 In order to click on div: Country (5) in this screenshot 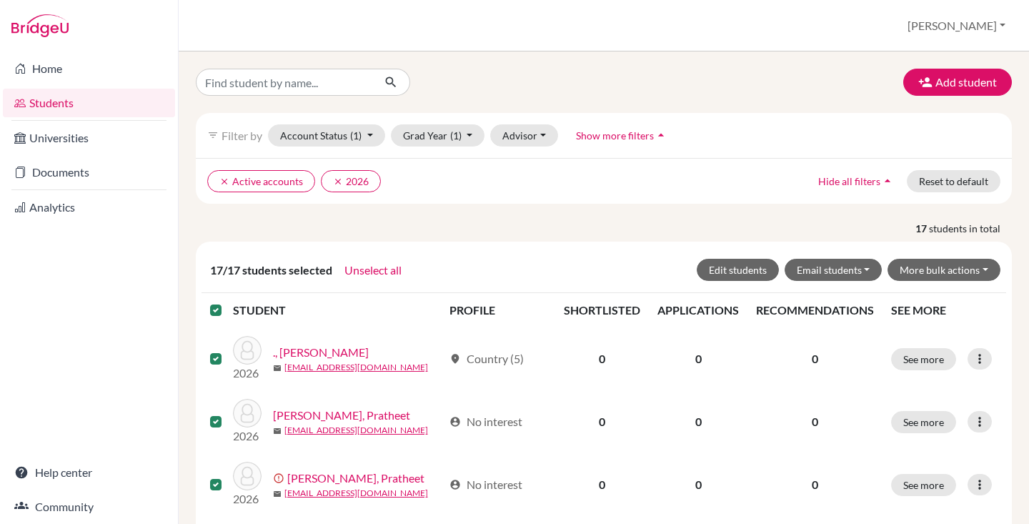, I will do `click(486, 359)`.